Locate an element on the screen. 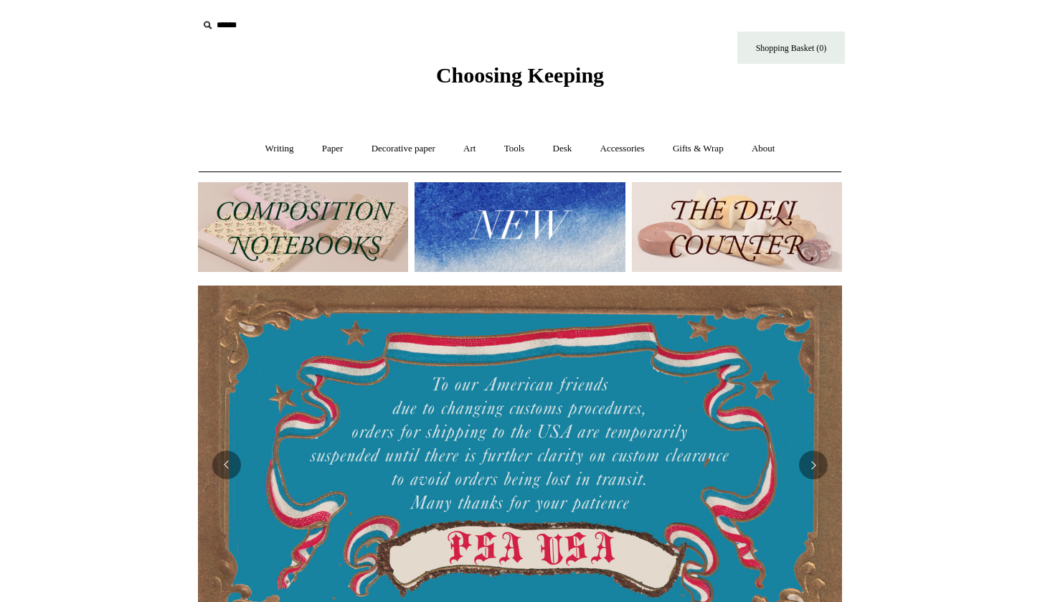 The image size is (1040, 602). button: Previous is located at coordinates (227, 465).